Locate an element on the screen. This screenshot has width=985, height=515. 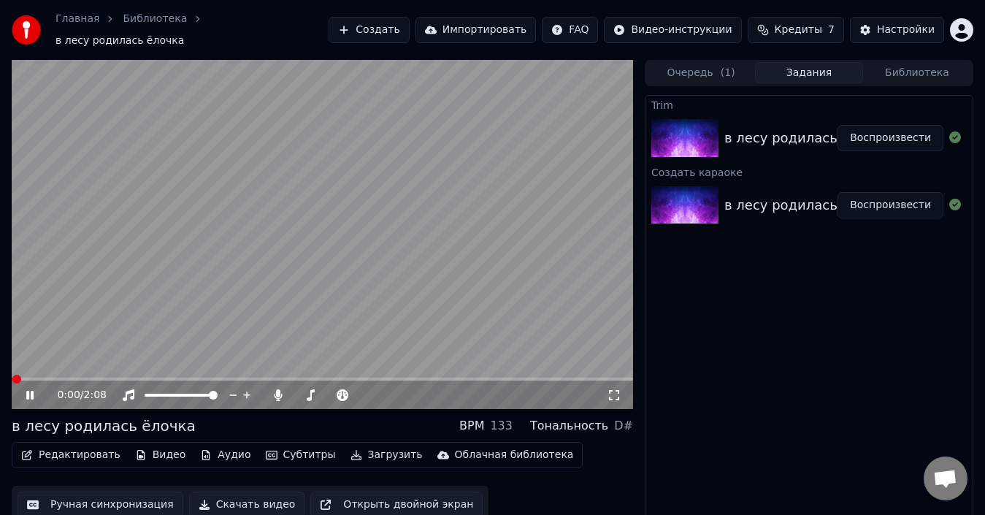
button: Импортировать is located at coordinates (476, 30).